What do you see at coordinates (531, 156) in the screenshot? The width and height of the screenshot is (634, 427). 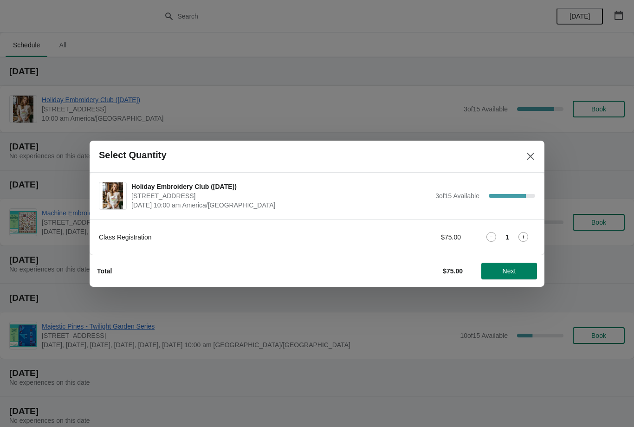 I see `button: Close` at bounding box center [531, 156].